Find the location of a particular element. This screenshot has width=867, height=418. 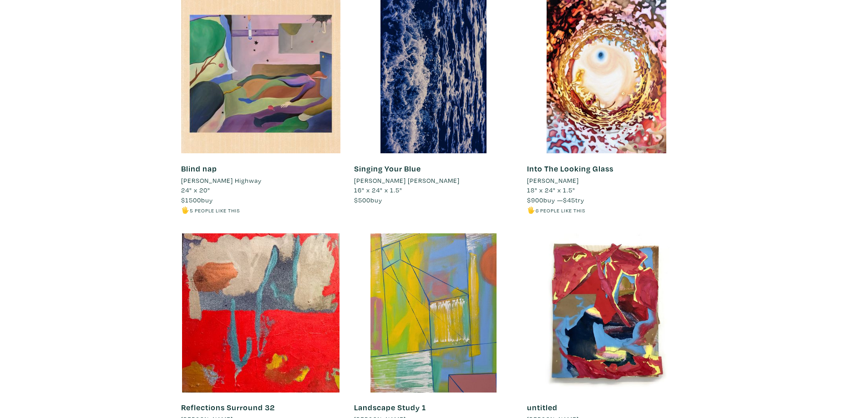

span: $45 is located at coordinates (569, 200).